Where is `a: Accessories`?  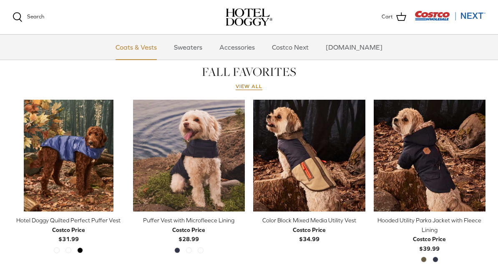 a: Accessories is located at coordinates (237, 47).